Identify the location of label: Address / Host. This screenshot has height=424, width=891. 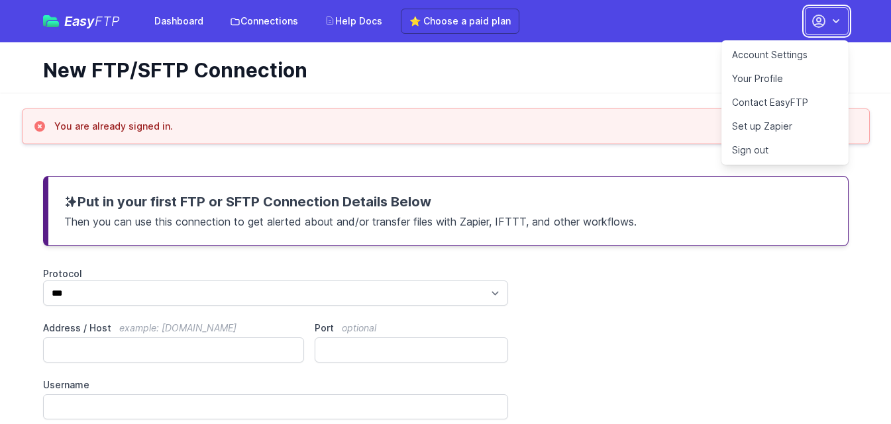
(174, 328).